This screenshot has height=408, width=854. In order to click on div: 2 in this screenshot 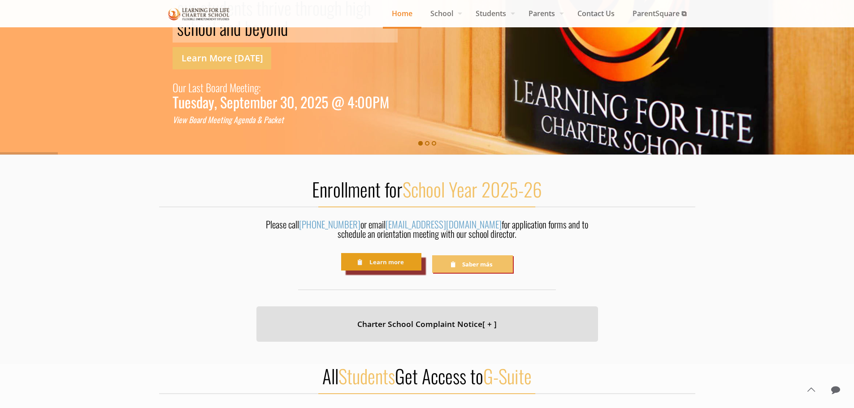, I will do `click(318, 102)`.